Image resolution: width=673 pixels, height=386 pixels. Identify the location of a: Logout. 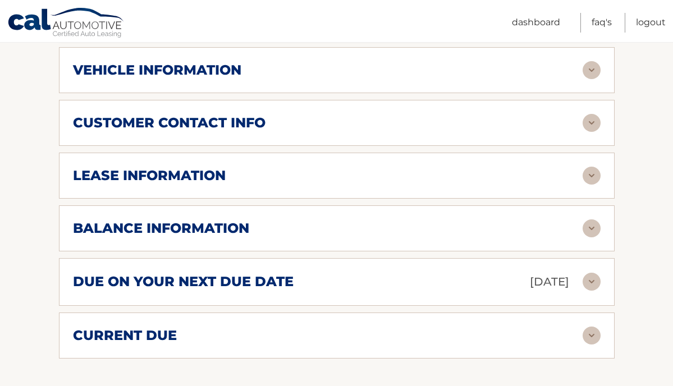
(651, 22).